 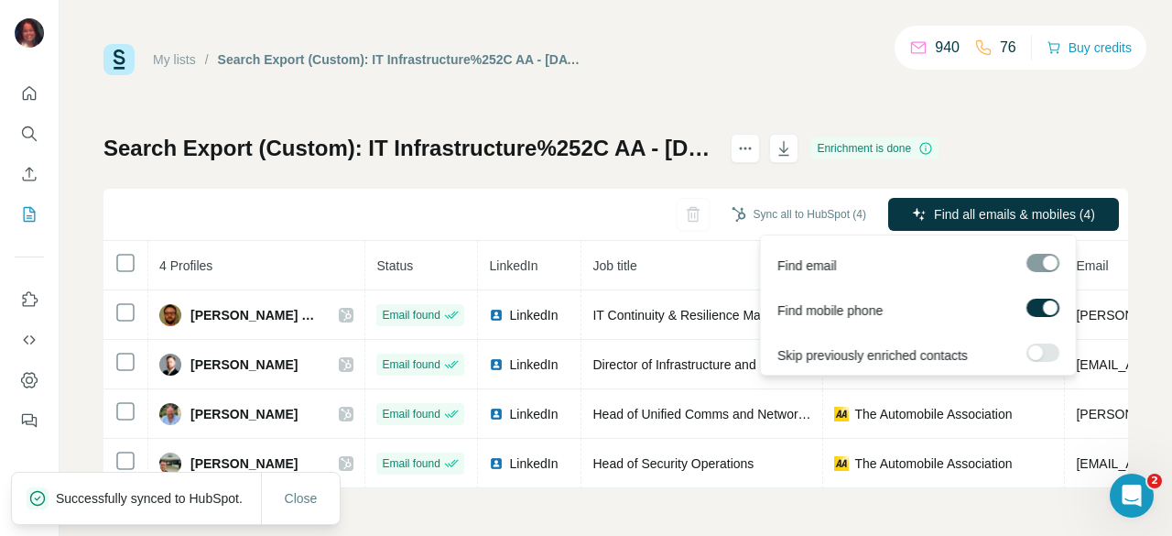 What do you see at coordinates (1015, 214) in the screenshot?
I see `span: Find all emails & mobiles (4)` at bounding box center [1015, 214].